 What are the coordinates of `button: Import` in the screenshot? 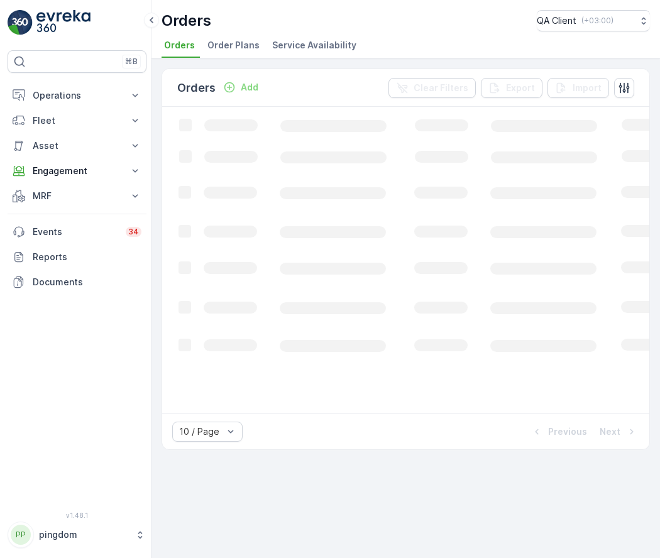 It's located at (579, 88).